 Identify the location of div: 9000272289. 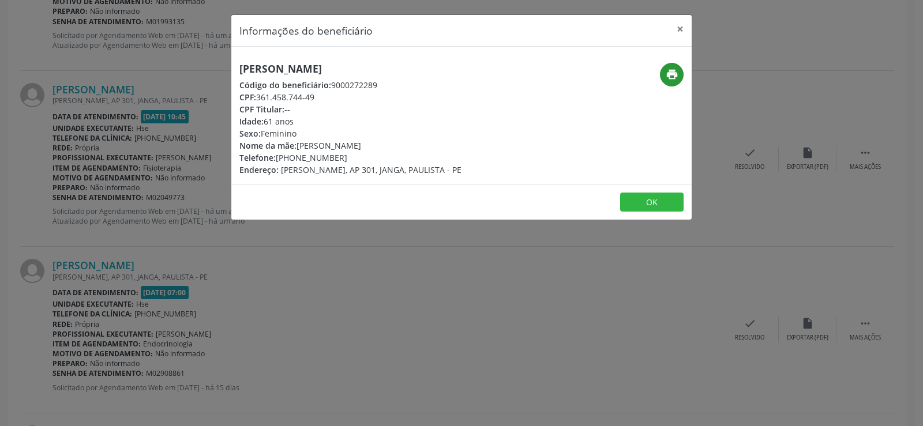
(350, 85).